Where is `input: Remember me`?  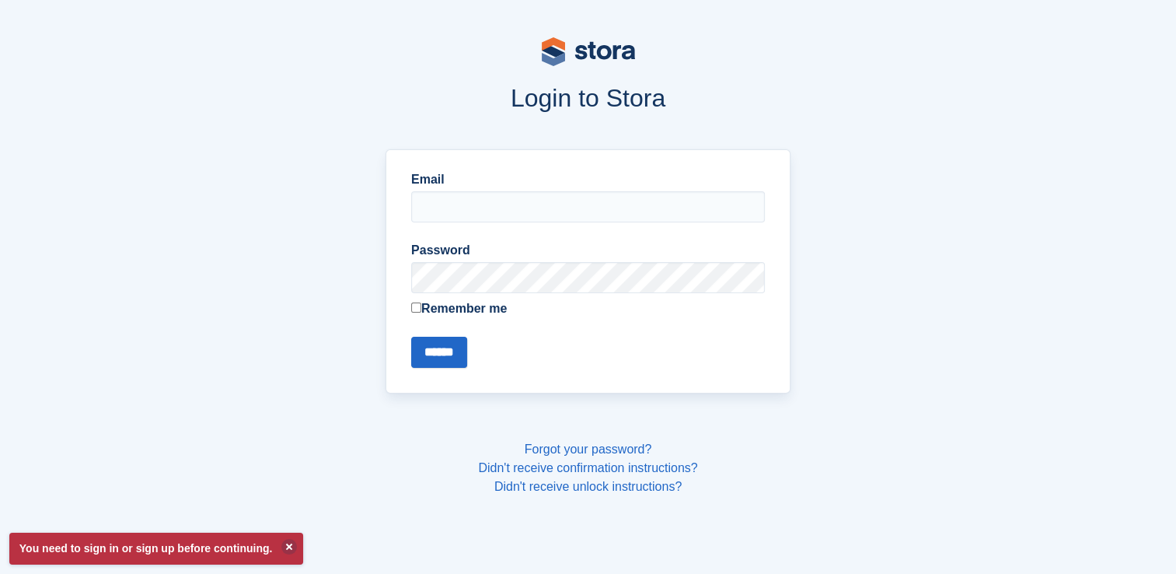
input: Remember me is located at coordinates (416, 307).